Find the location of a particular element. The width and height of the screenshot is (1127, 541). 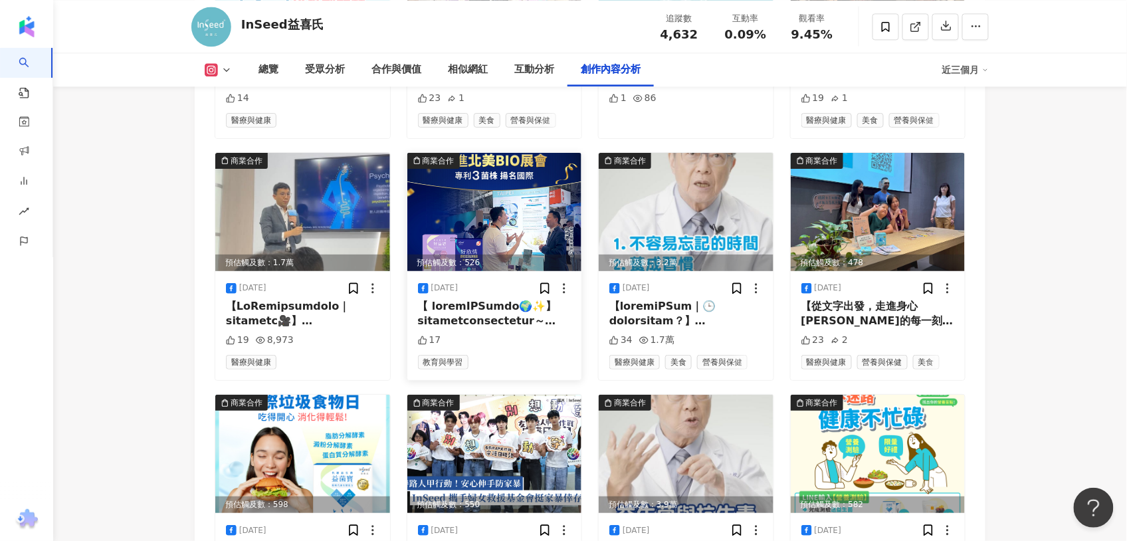

div: 相似網紅 is located at coordinates (468, 70).